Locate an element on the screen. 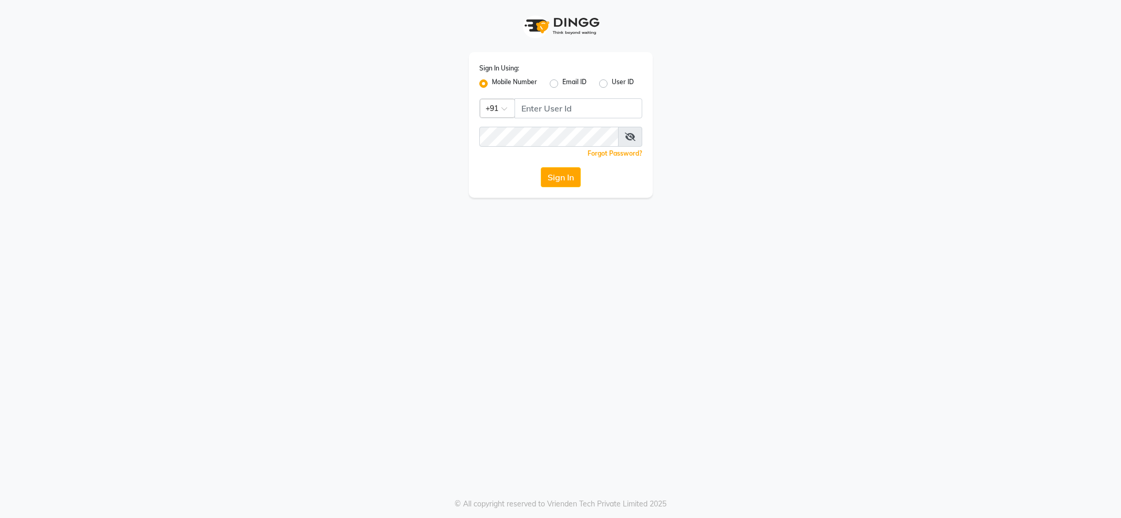 This screenshot has width=1121, height=518. label: Email ID is located at coordinates (574, 84).